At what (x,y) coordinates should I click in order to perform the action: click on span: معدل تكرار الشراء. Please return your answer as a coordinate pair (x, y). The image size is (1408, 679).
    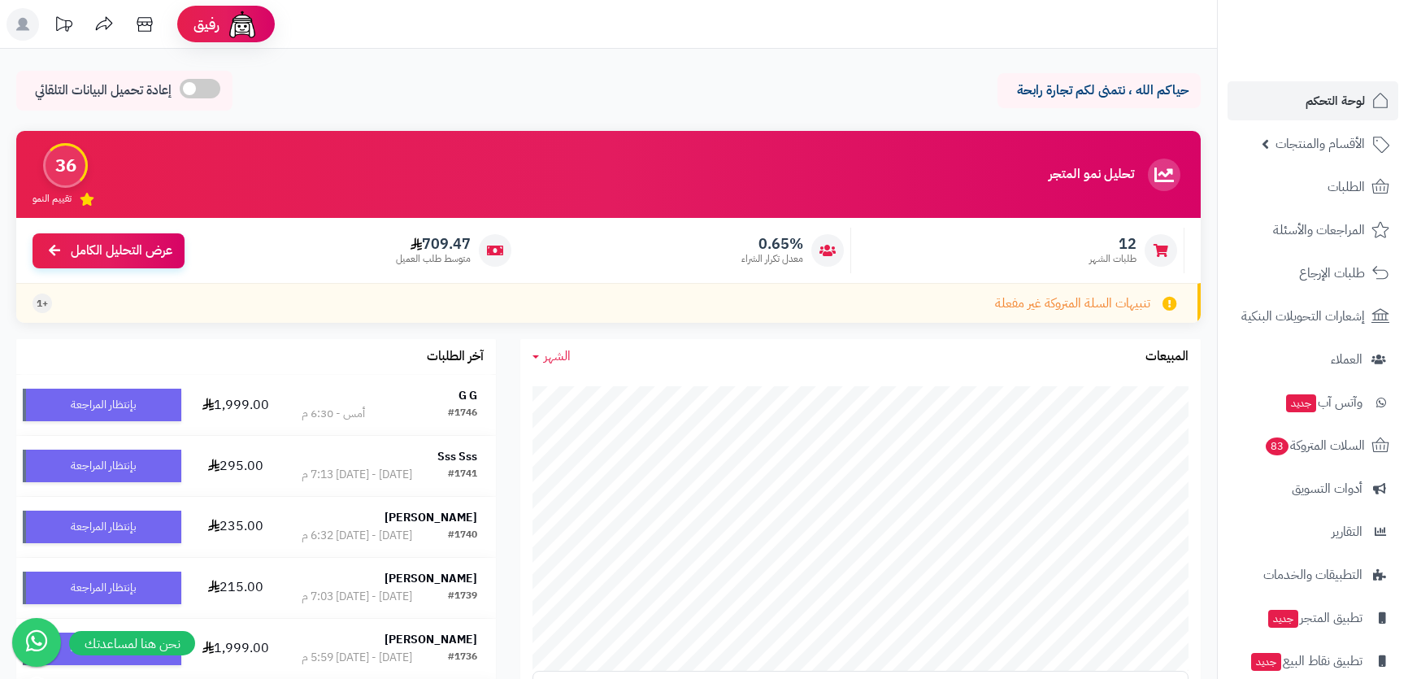
    Looking at the image, I should click on (772, 259).